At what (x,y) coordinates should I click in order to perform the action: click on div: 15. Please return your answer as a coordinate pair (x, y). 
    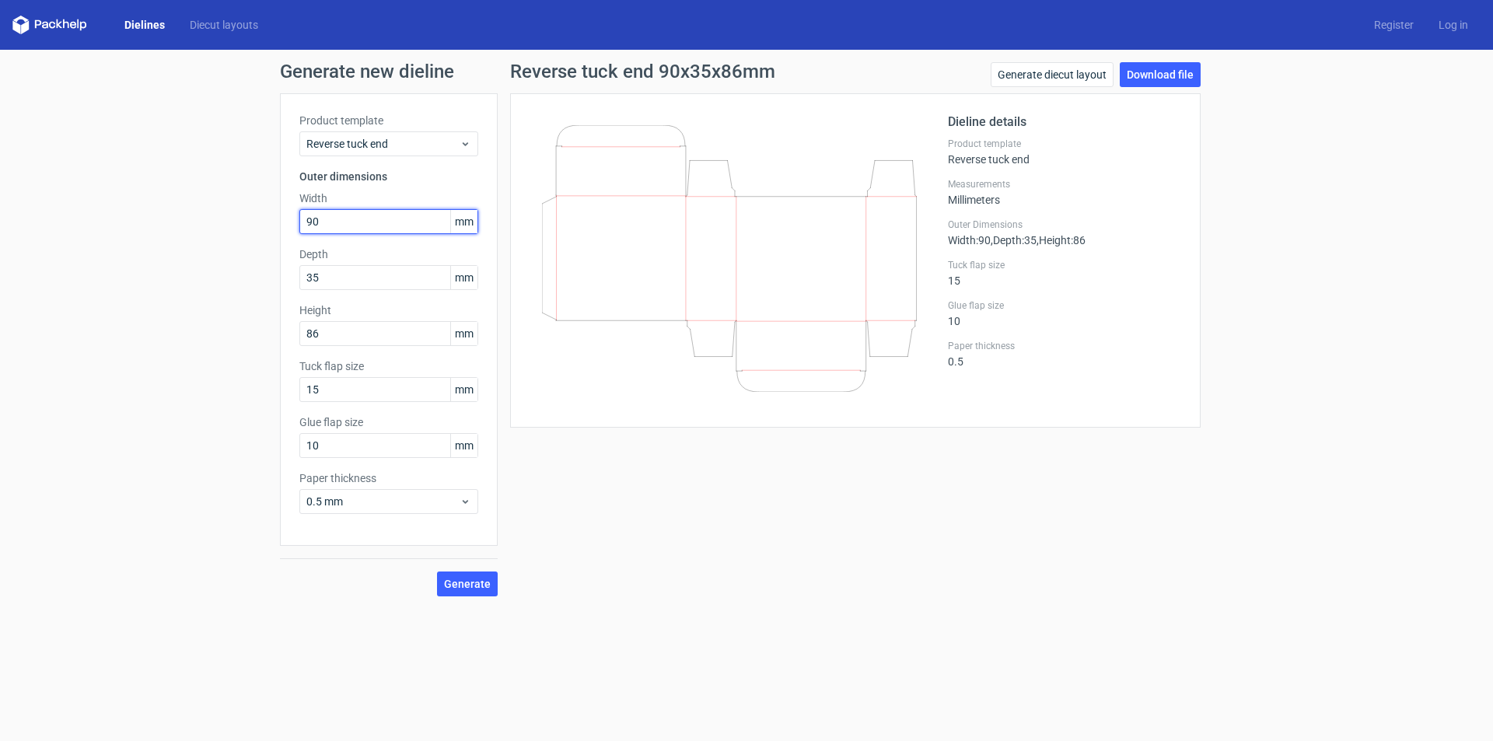
    Looking at the image, I should click on (1065, 273).